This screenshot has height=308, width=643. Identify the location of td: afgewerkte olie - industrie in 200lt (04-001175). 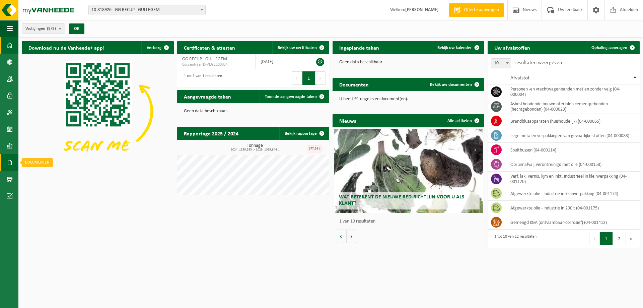
(572, 208).